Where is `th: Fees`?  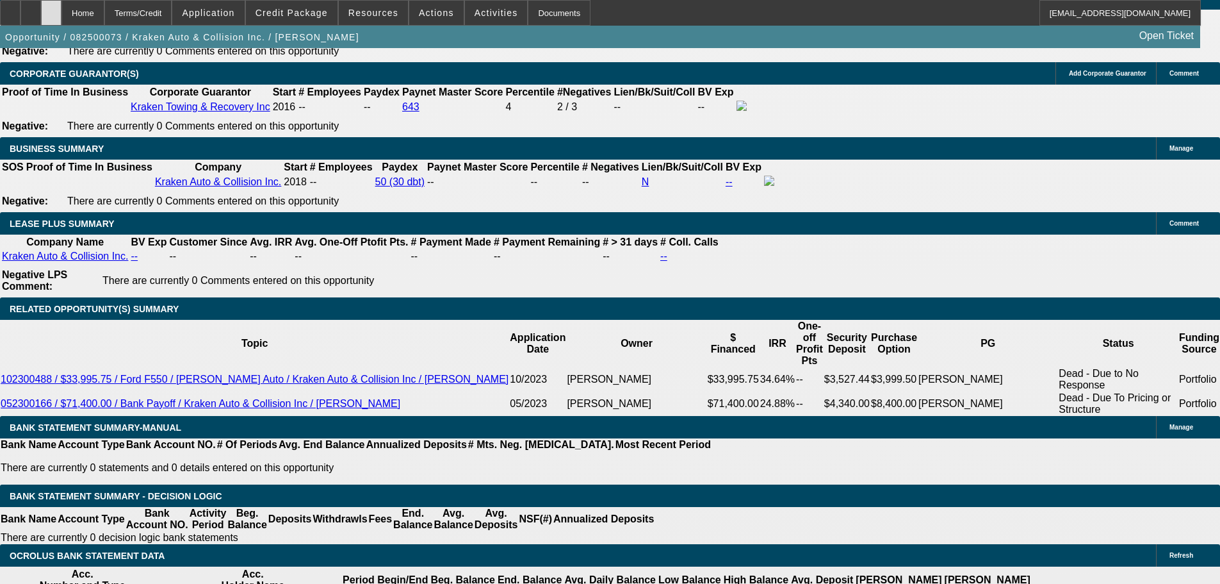
th: Fees is located at coordinates (381, 519).